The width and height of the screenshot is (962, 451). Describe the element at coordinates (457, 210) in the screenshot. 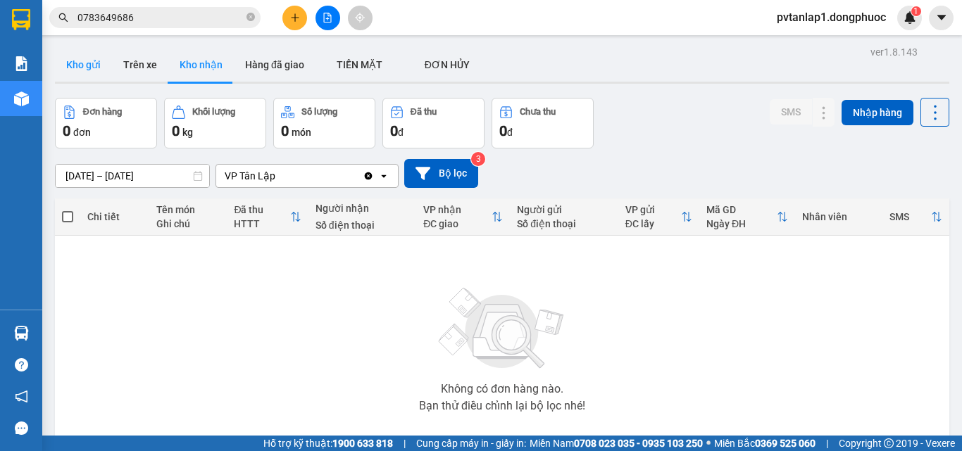

I see `div: VP nhận` at that location.